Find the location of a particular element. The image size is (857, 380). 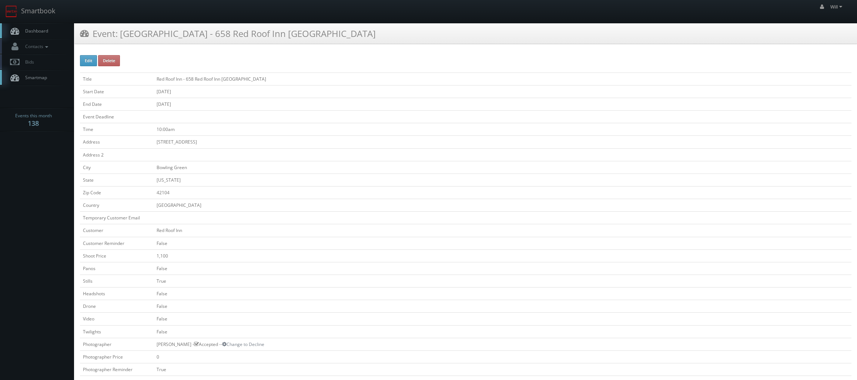

a: Change to Decline is located at coordinates (243, 344).